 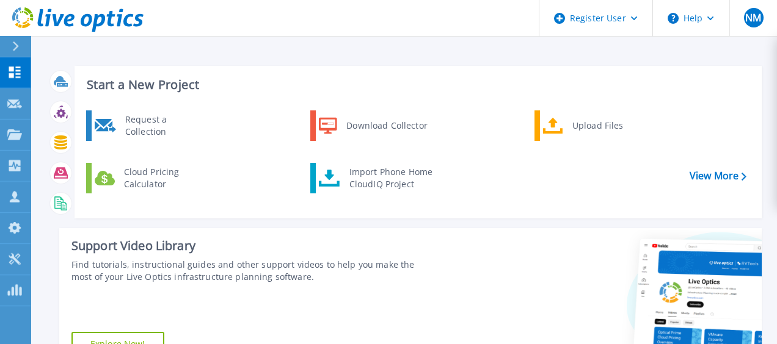 I want to click on h3: Start a New Project, so click(x=416, y=85).